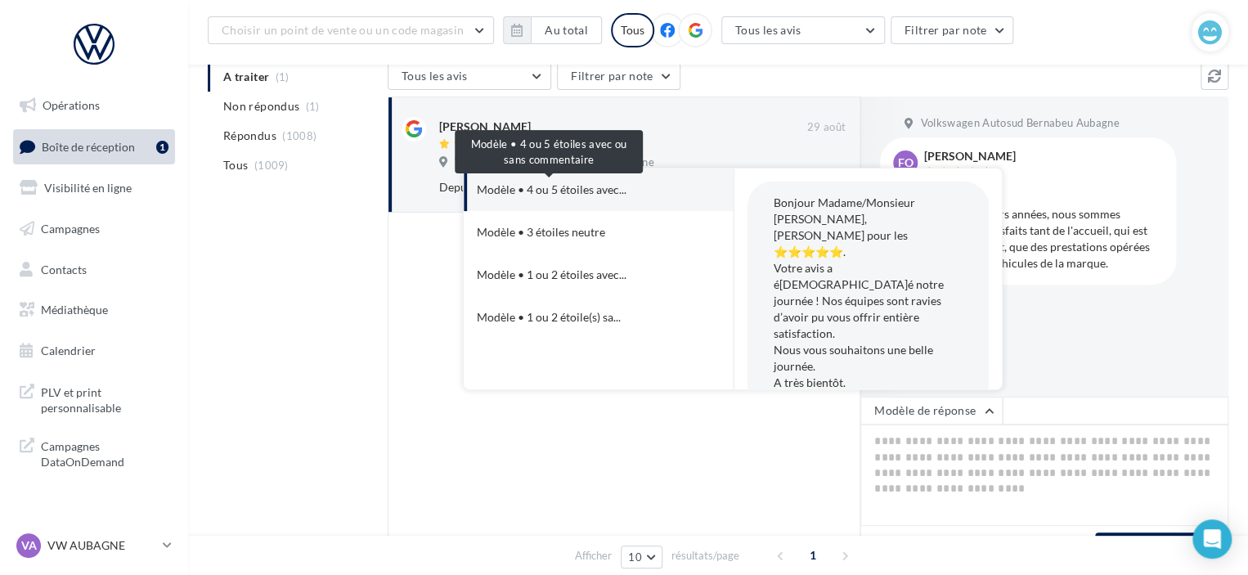  What do you see at coordinates (261, 106) in the screenshot?
I see `span: Non répondus` at bounding box center [261, 106].